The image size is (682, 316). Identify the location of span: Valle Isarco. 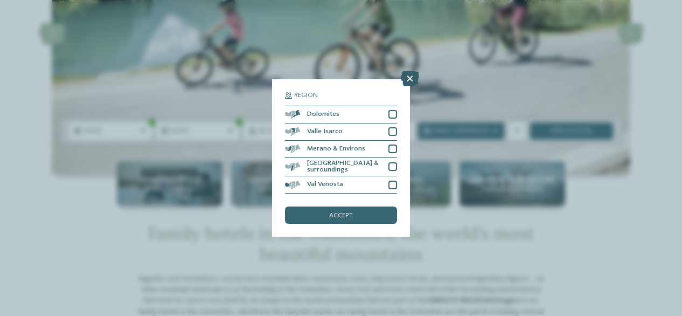
(325, 131).